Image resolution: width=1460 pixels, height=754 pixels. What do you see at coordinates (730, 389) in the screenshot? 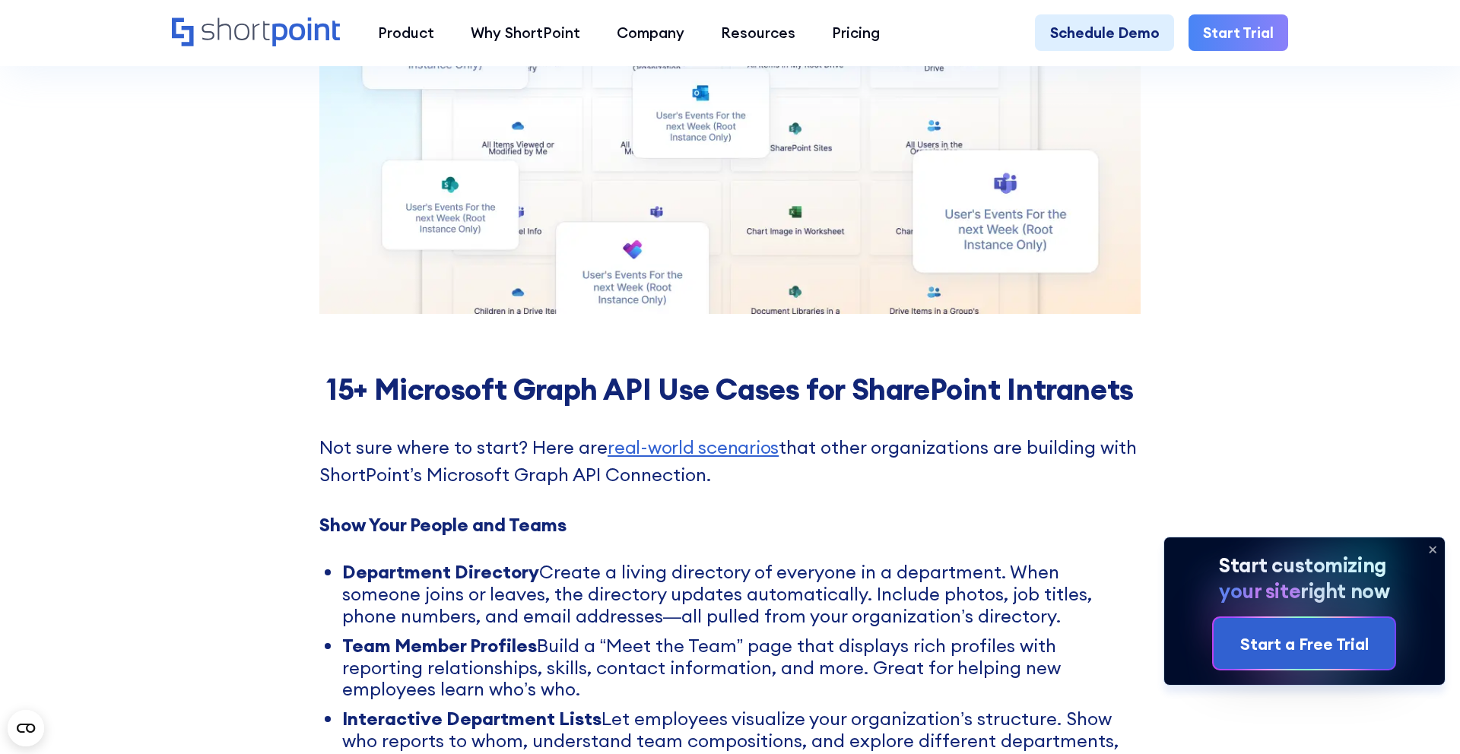
I see `strong: 15+ Microsoft Graph API Use Cases for SharePoint Intranets` at bounding box center [730, 389].